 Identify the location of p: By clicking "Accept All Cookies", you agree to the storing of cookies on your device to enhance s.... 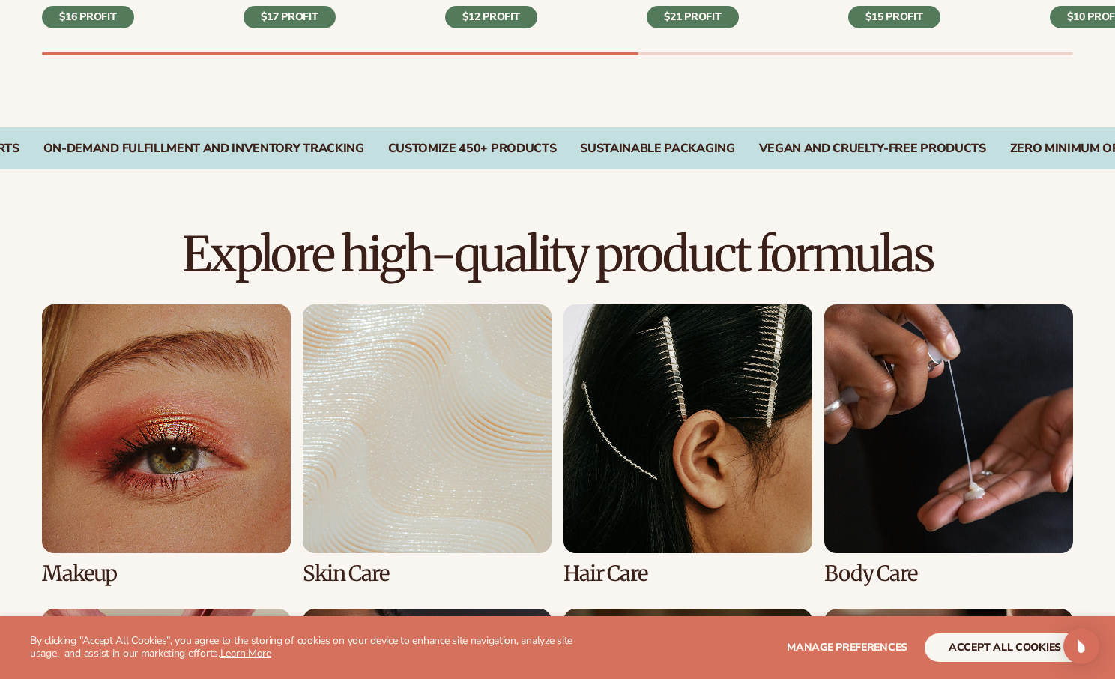
(314, 647).